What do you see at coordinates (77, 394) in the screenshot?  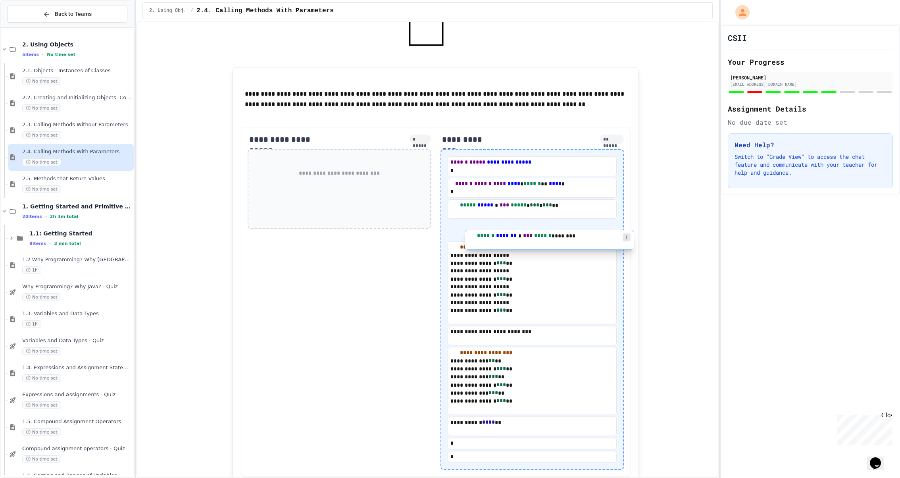 I see `span: Expressions and Assignments - Quiz` at bounding box center [77, 394].